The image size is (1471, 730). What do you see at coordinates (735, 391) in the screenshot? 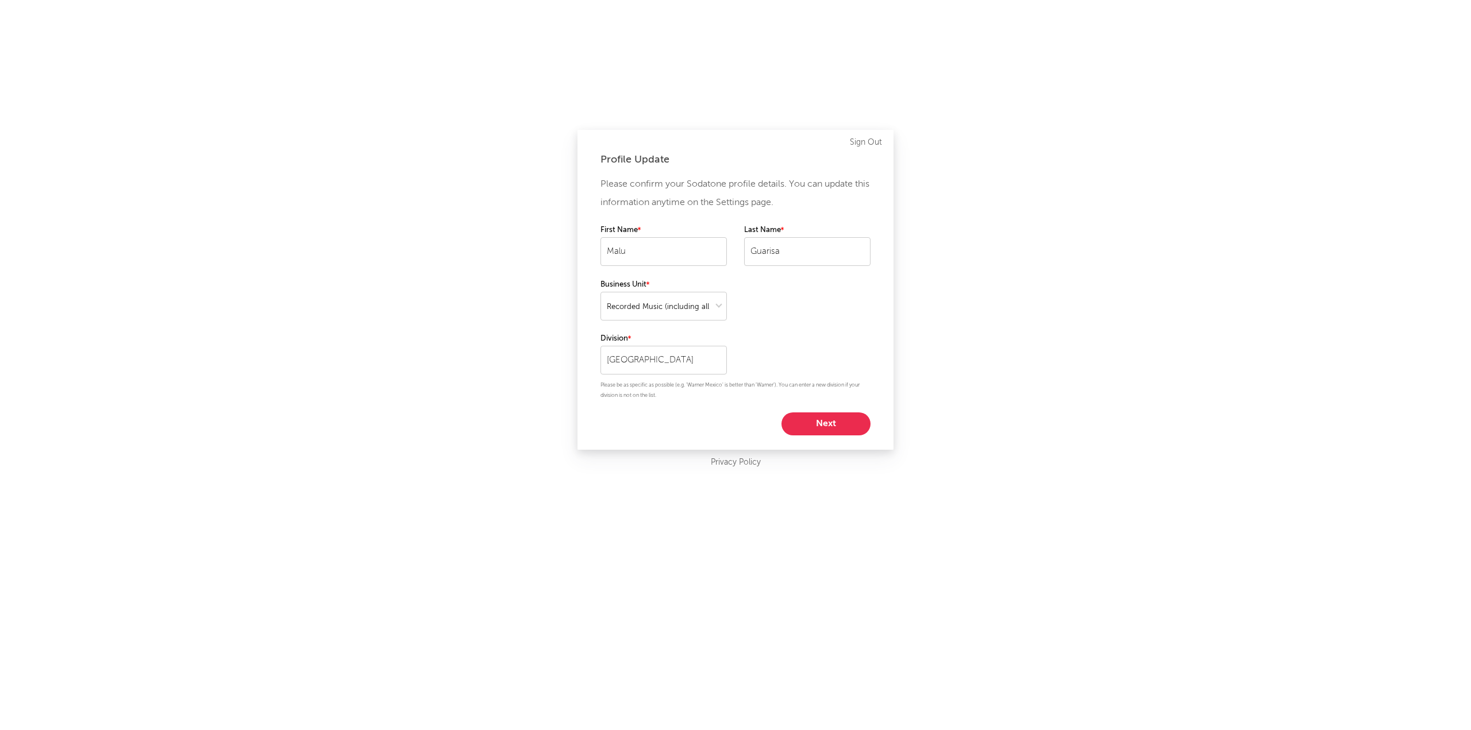
I see `p: Please be as specific as possible (e.g. 'Warner Mexico' is better than 'Warner'). You can enter a...` at bounding box center [735, 391].